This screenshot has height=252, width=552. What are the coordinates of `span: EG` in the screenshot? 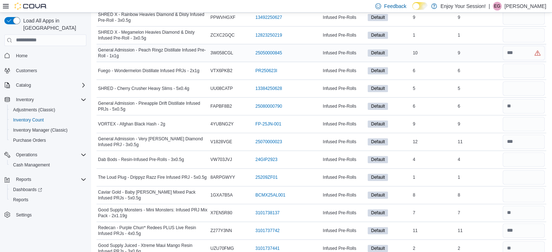 It's located at (497, 6).